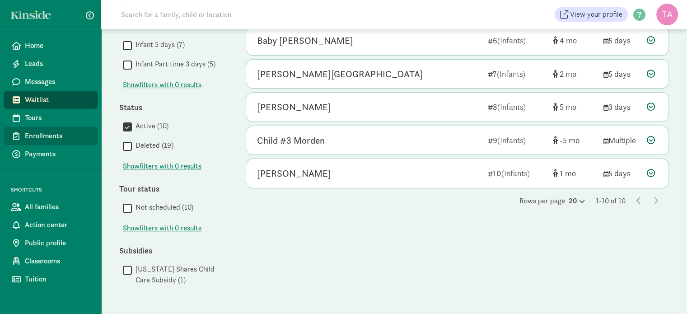  I want to click on div: Subsidies, so click(173, 250).